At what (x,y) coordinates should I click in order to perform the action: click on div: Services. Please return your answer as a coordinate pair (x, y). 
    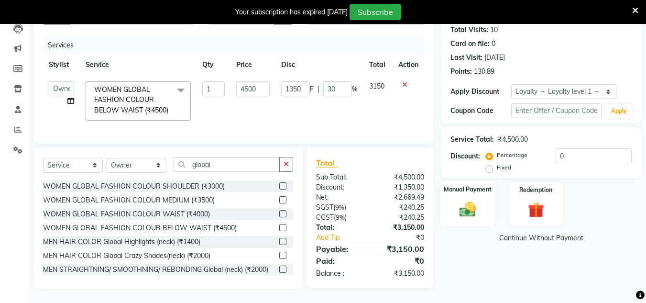
    Looking at the image, I should click on (238, 45).